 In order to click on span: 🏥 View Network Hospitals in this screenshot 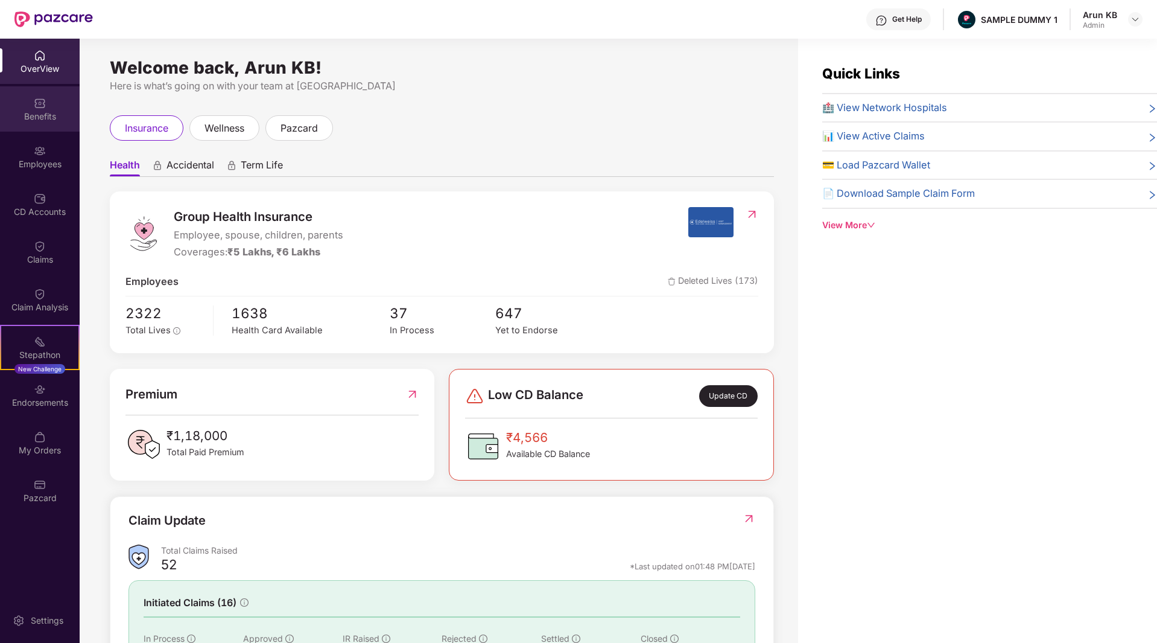, I will do `click(885, 108)`.